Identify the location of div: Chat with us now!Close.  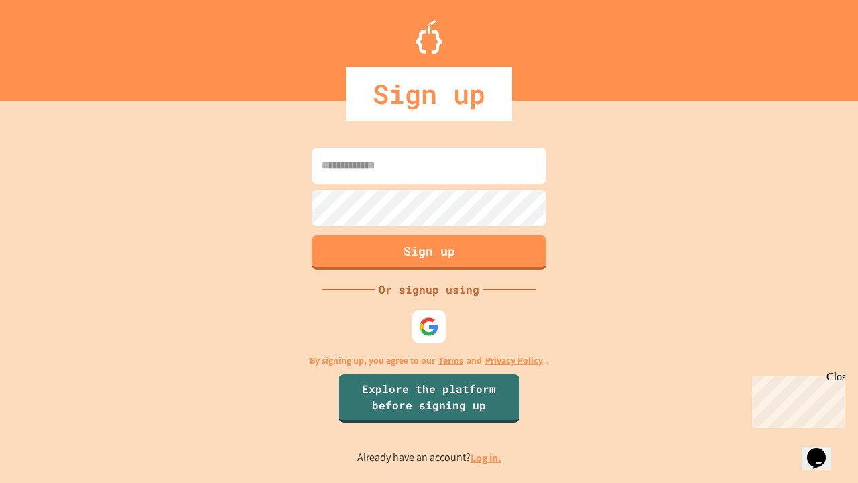
(49, 45).